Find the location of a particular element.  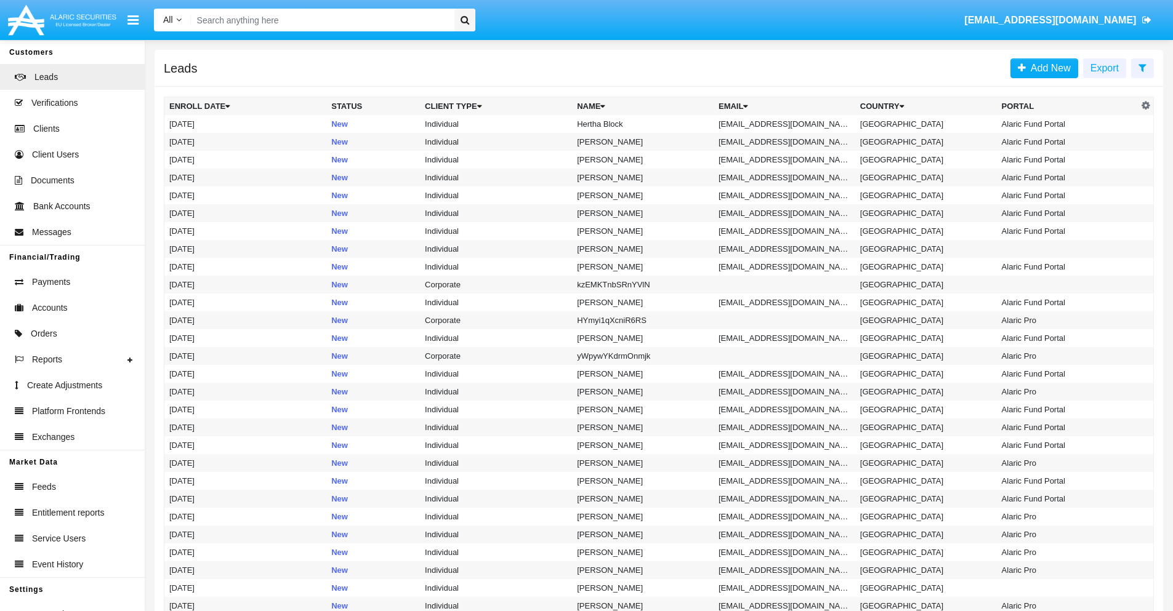

th: Name is located at coordinates (643, 106).